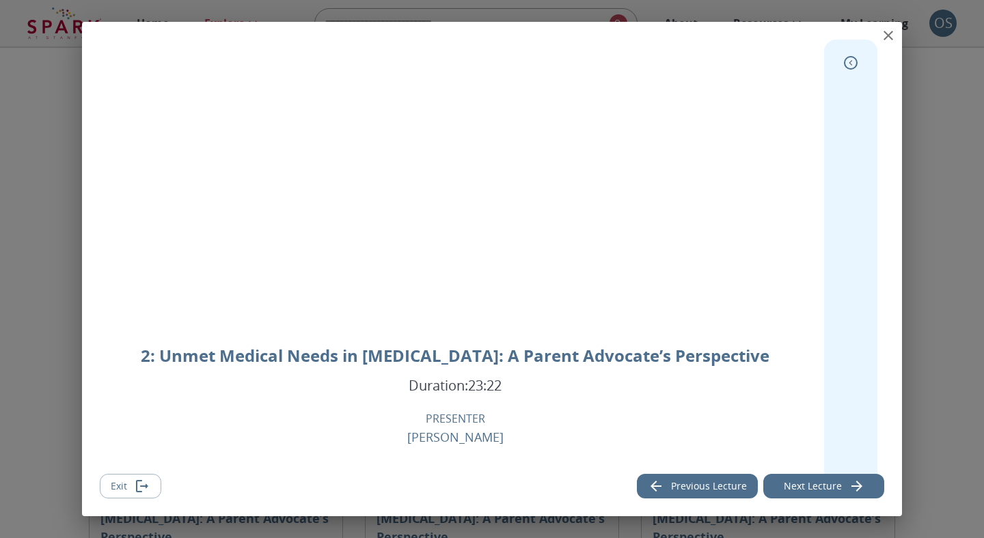 The width and height of the screenshot is (984, 538). Describe the element at coordinates (131, 487) in the screenshot. I see `button: Exit` at that location.